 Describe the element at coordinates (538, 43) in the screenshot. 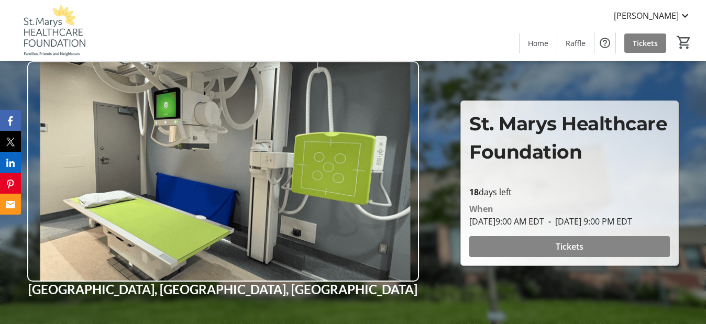

I see `span: Home` at that location.